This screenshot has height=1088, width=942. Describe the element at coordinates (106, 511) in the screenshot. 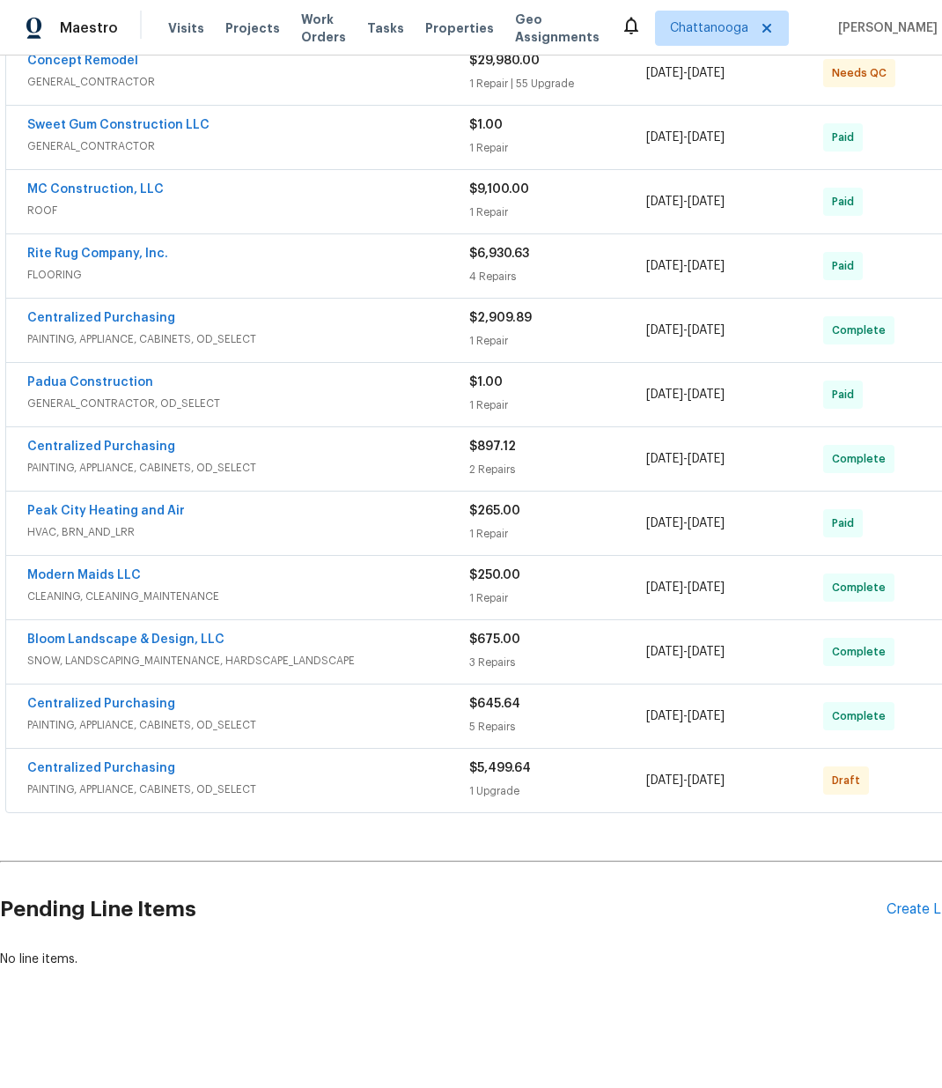

I see `a: Peak City Heating and Air` at that location.